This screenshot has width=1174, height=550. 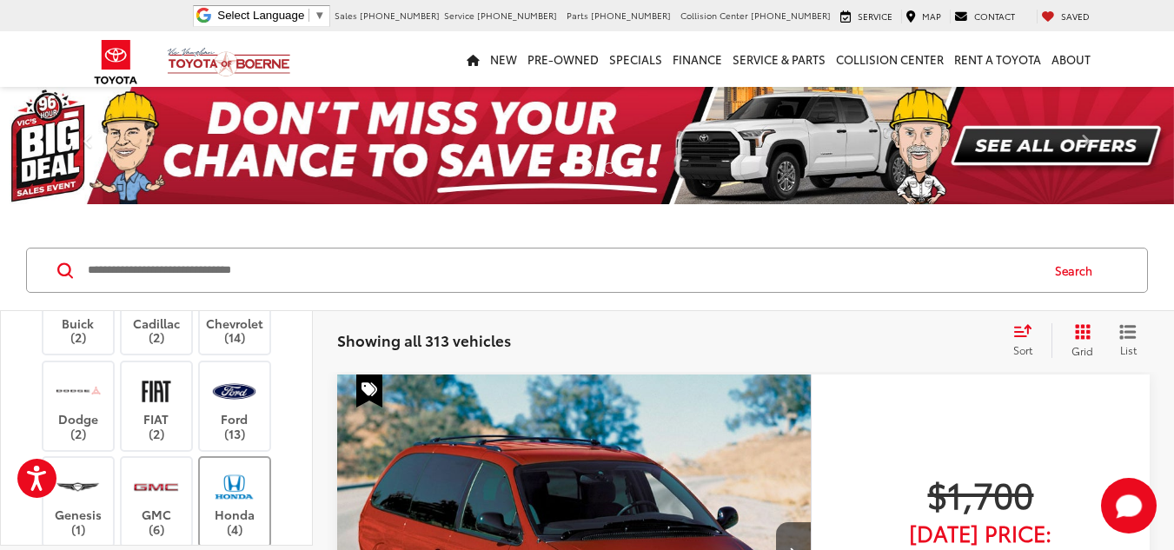 What do you see at coordinates (697, 59) in the screenshot?
I see `a: Finance` at bounding box center [697, 59].